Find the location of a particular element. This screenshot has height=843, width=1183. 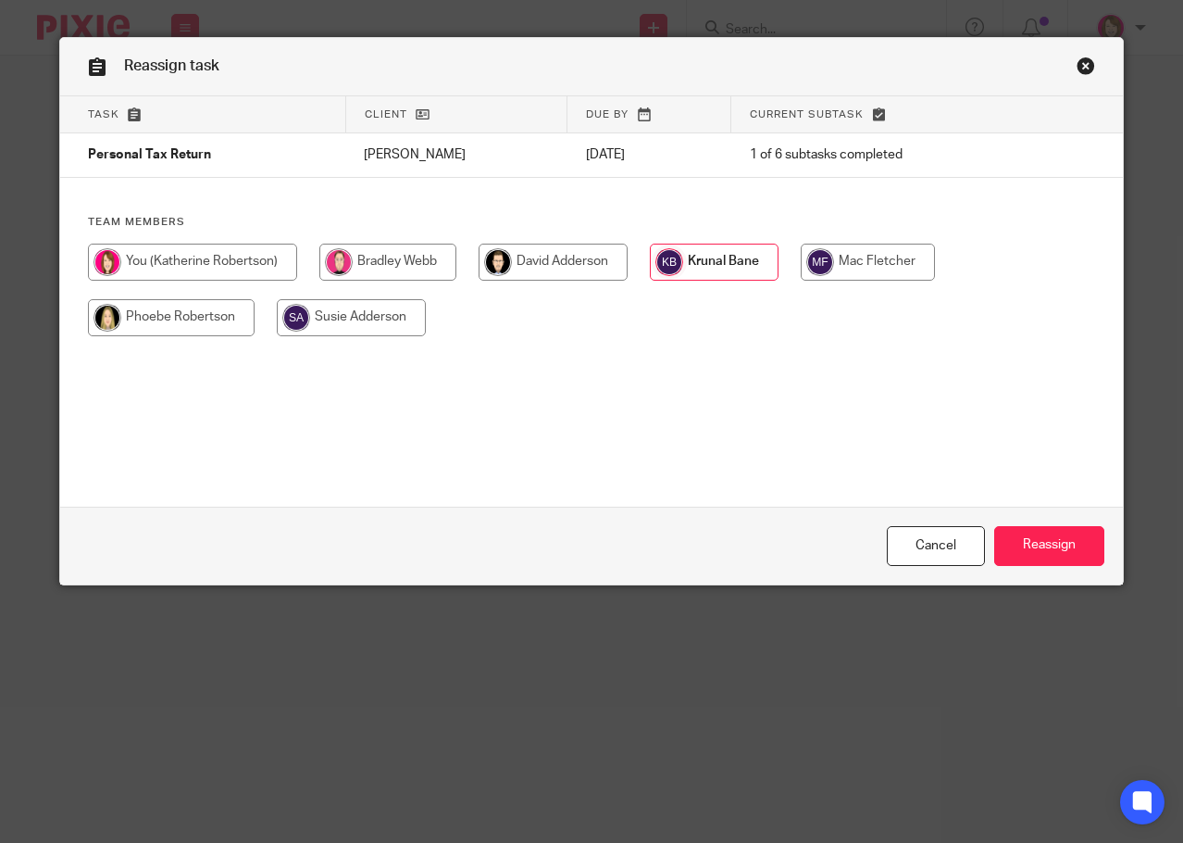

span: Personal Tax Return is located at coordinates (149, 156).